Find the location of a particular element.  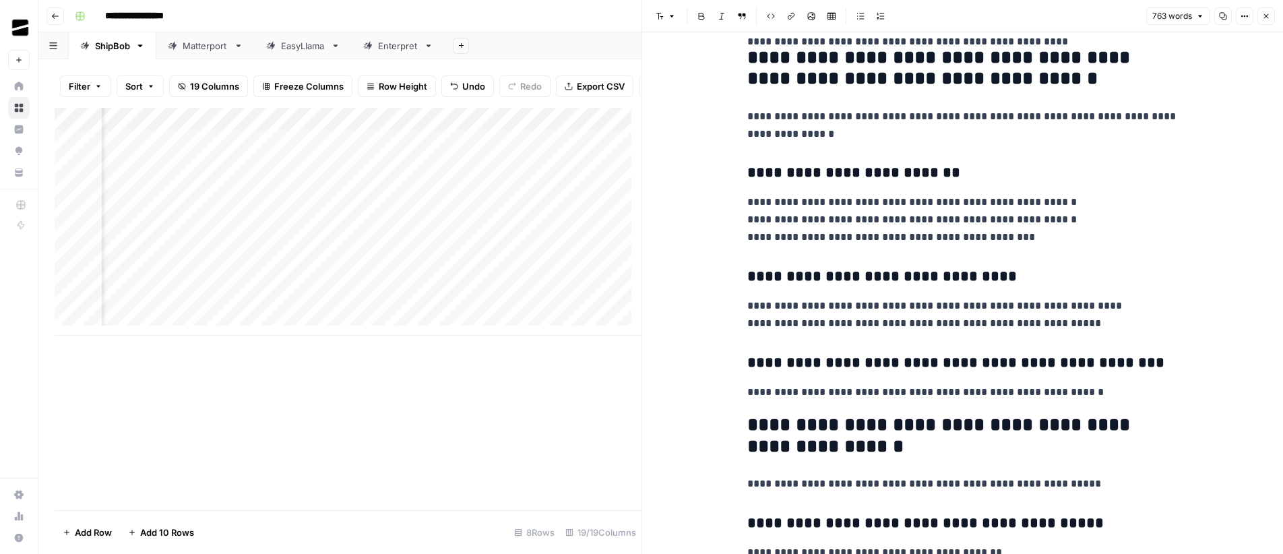

a: Browse is located at coordinates (19, 108).